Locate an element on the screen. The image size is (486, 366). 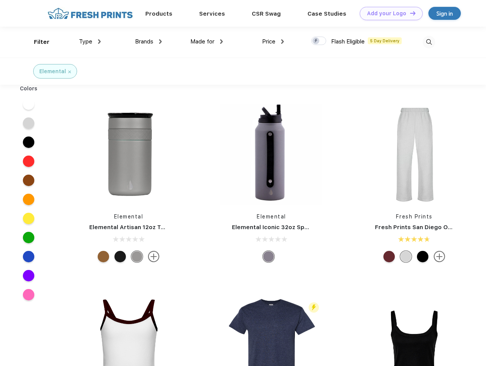
a: Services is located at coordinates (212, 14).